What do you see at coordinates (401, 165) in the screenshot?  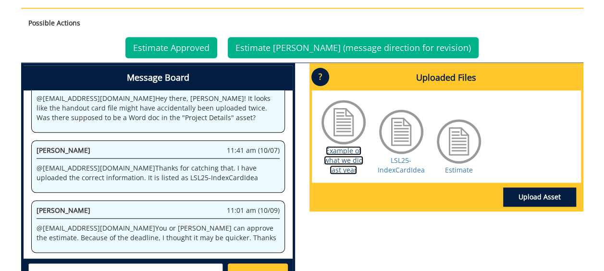 I see `a: LSL25-IndexCardIdea` at bounding box center [401, 165].